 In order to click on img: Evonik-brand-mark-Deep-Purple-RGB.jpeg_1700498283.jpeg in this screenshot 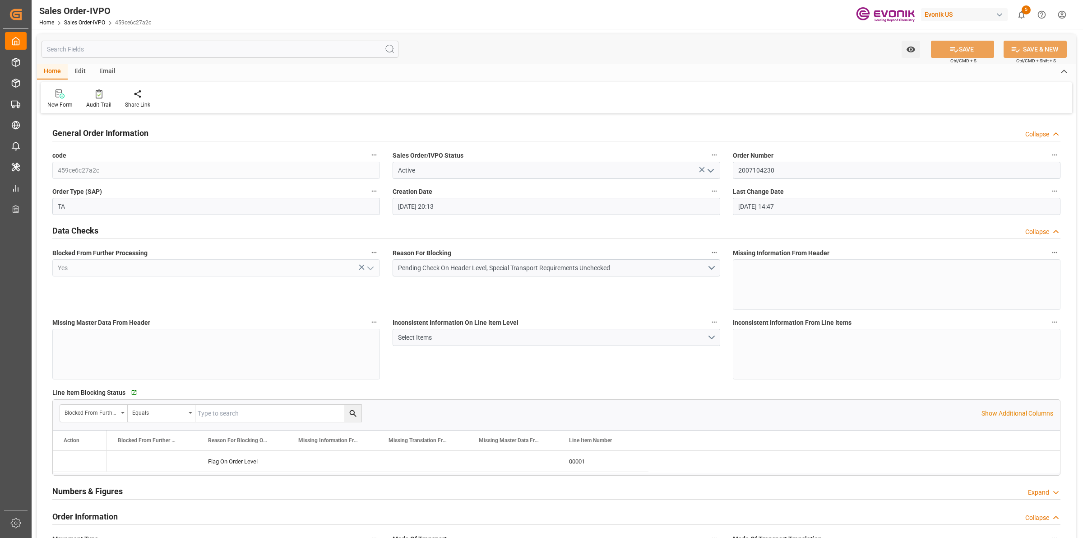, I will do `click(886, 14)`.